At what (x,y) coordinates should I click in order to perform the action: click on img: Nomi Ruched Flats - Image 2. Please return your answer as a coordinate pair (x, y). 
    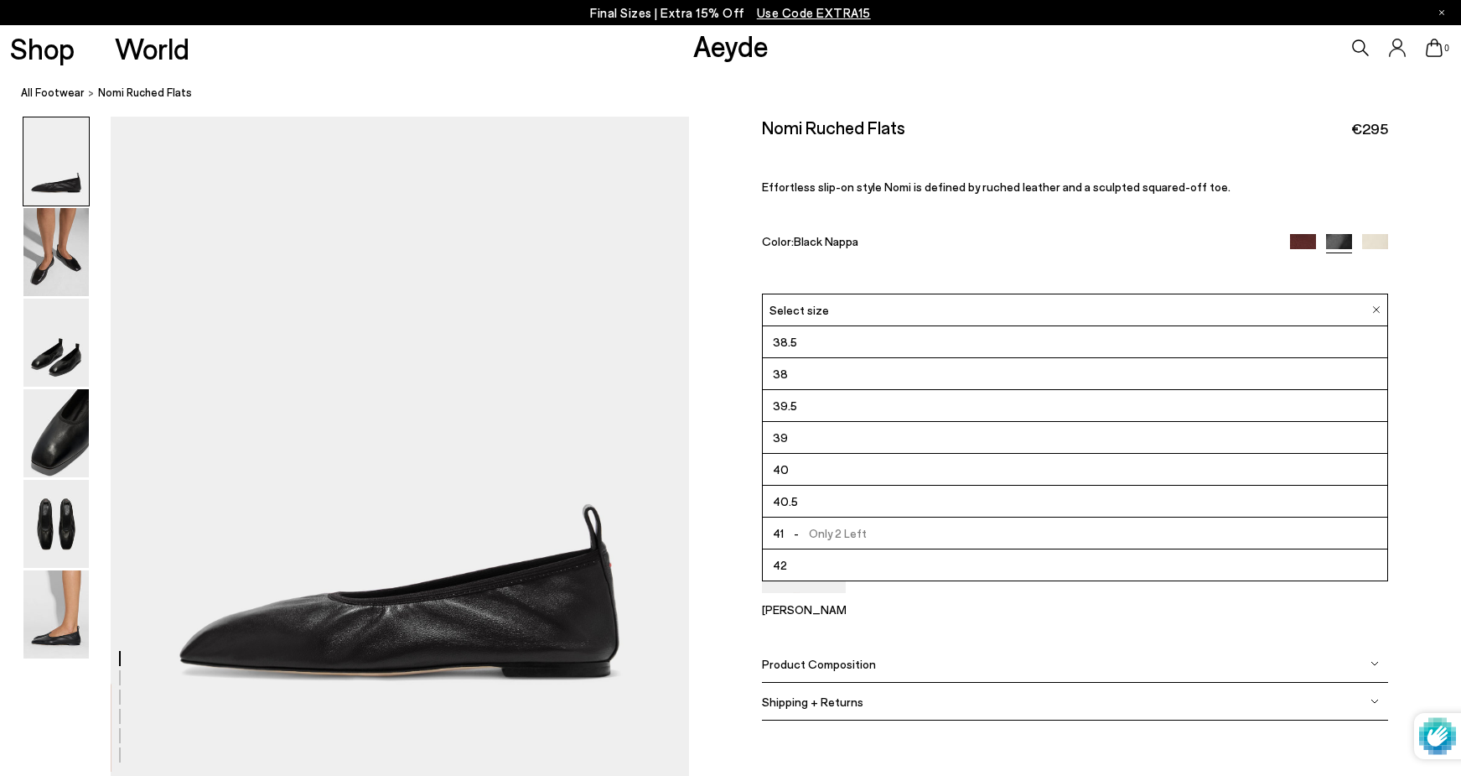
    Looking at the image, I should click on (56, 252).